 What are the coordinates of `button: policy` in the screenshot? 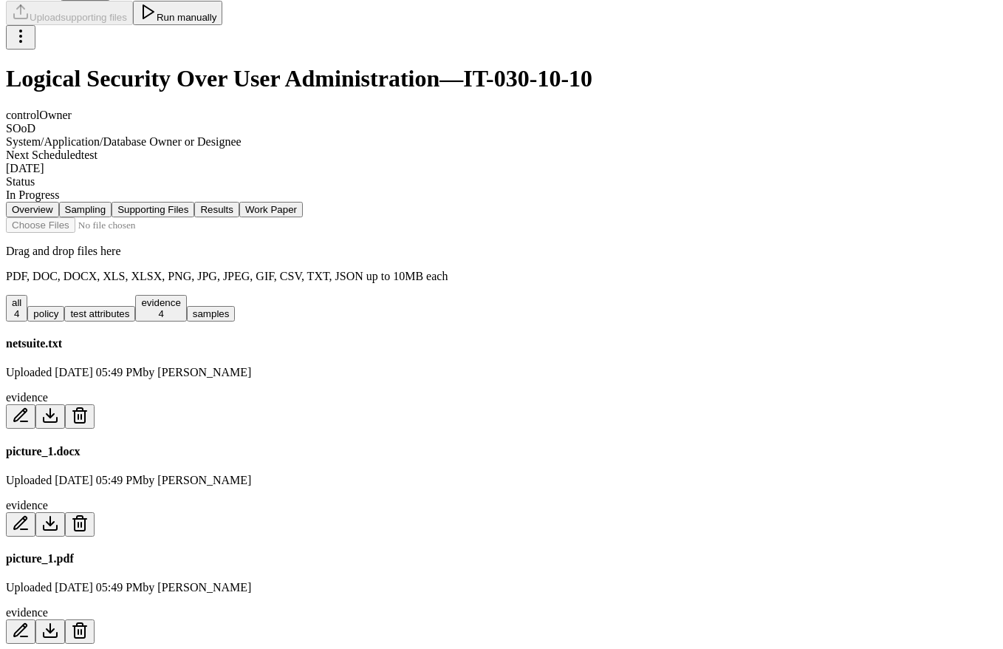 It's located at (46, 313).